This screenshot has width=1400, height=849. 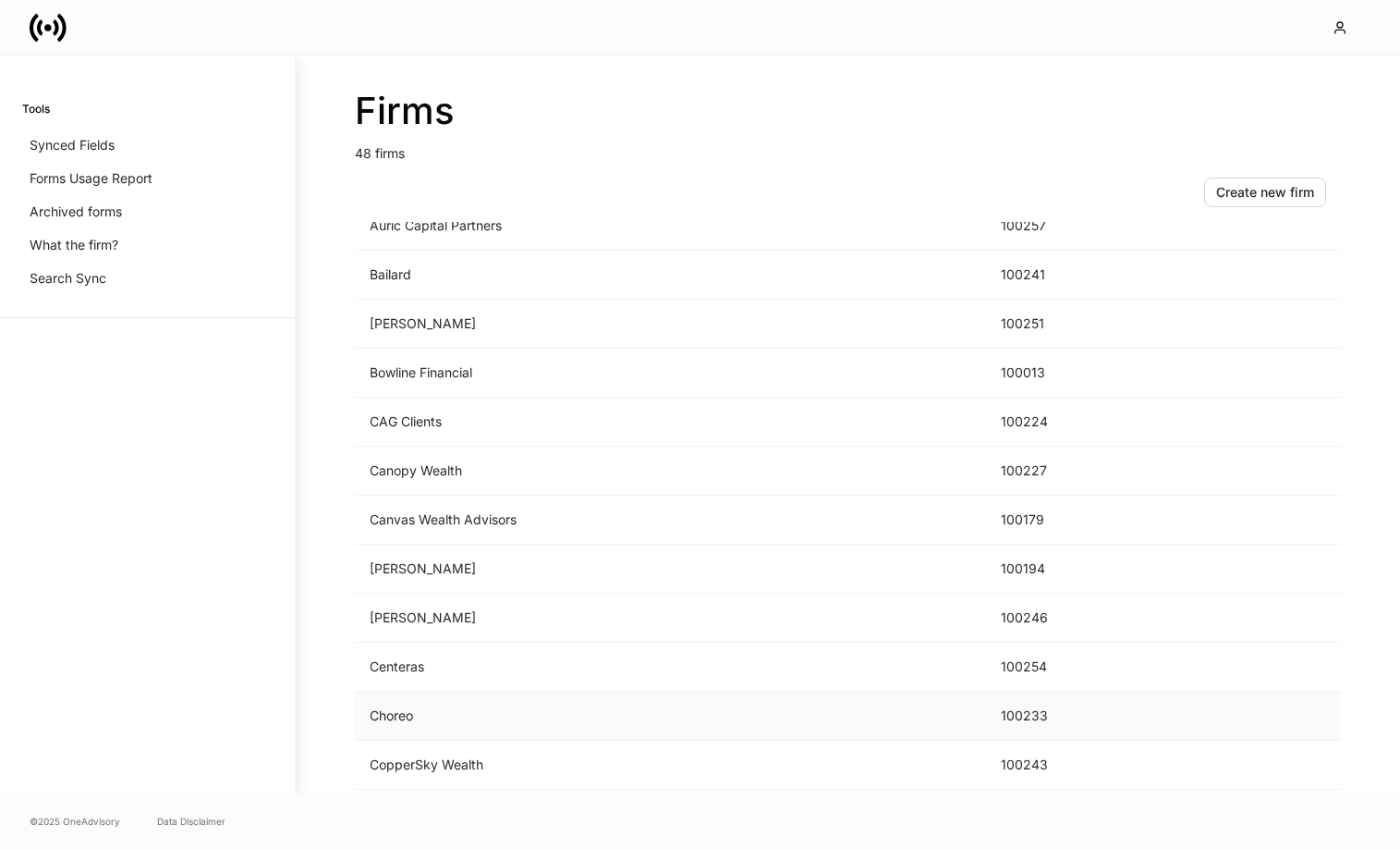 I want to click on td: Choreo, so click(x=670, y=715).